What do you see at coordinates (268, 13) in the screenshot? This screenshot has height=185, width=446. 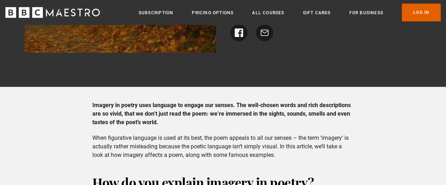 I see `a: All Courses` at bounding box center [268, 13].